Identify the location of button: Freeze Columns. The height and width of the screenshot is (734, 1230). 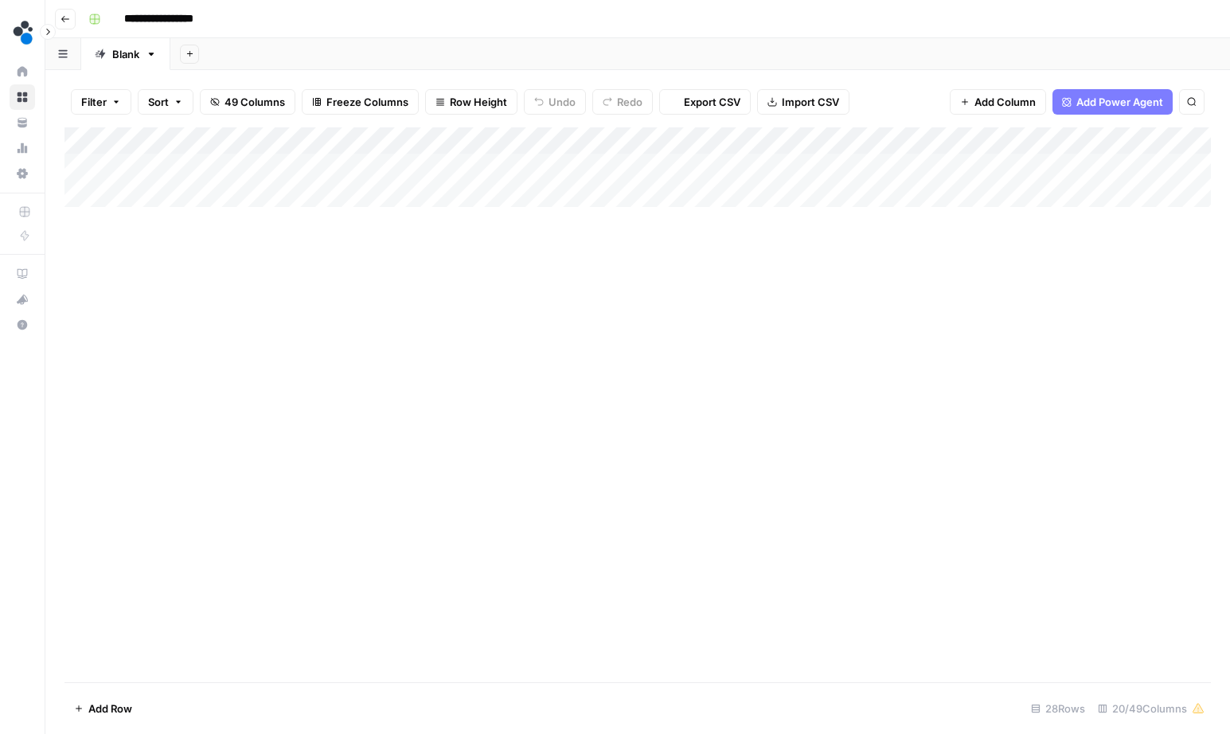
(360, 102).